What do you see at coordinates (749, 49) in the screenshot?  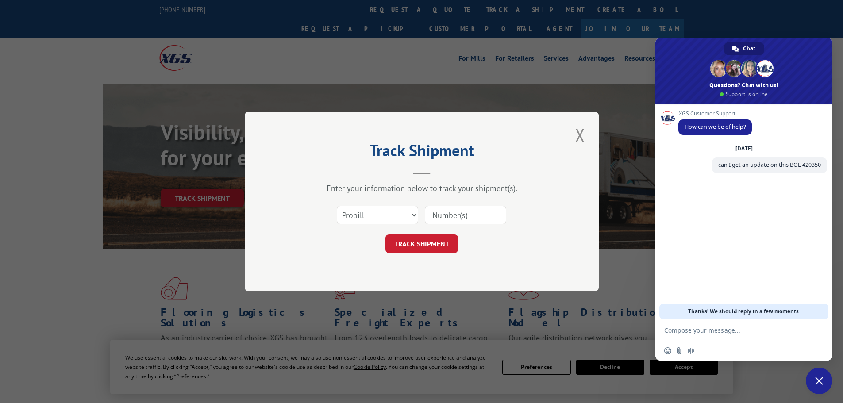 I see `span: Chat` at bounding box center [749, 49].